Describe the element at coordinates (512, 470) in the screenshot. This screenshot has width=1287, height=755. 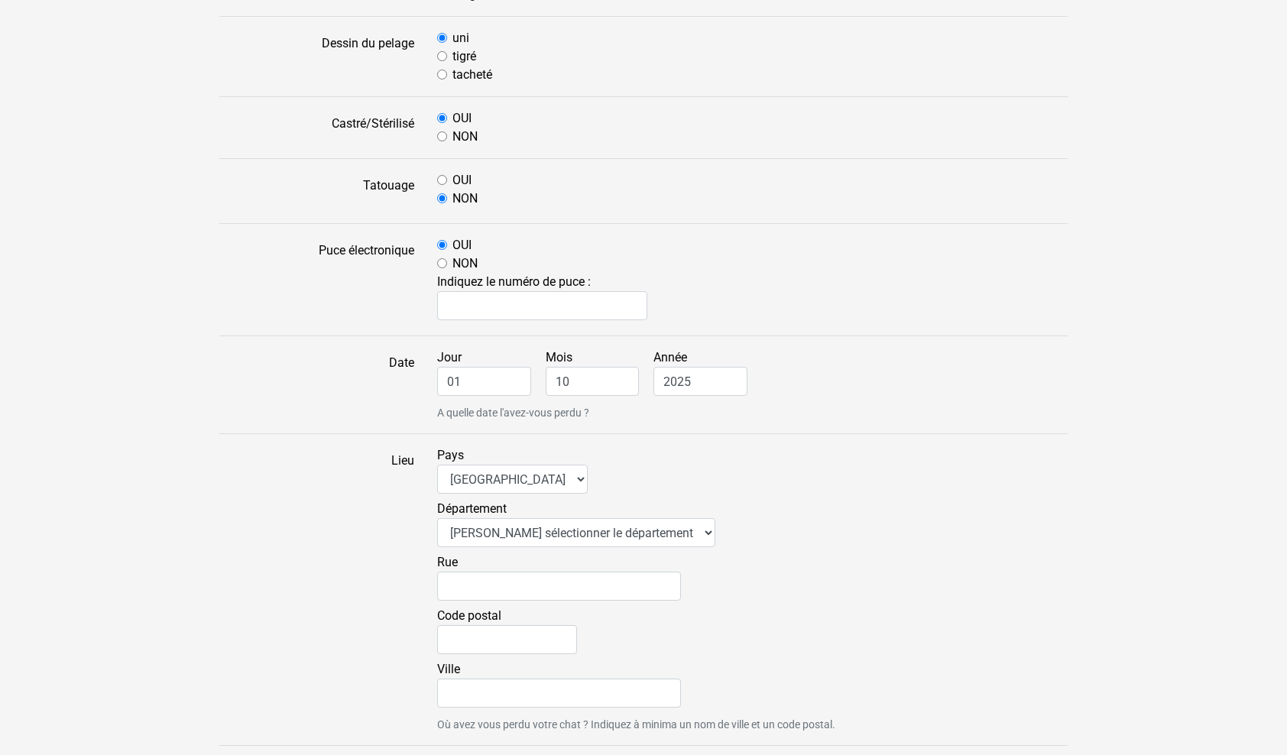
I see `label: Pays` at that location.